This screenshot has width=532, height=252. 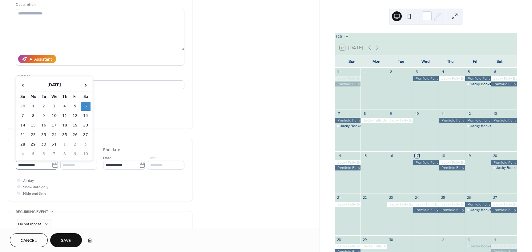 What do you see at coordinates (495, 72) in the screenshot?
I see `div: 6` at bounding box center [495, 72].